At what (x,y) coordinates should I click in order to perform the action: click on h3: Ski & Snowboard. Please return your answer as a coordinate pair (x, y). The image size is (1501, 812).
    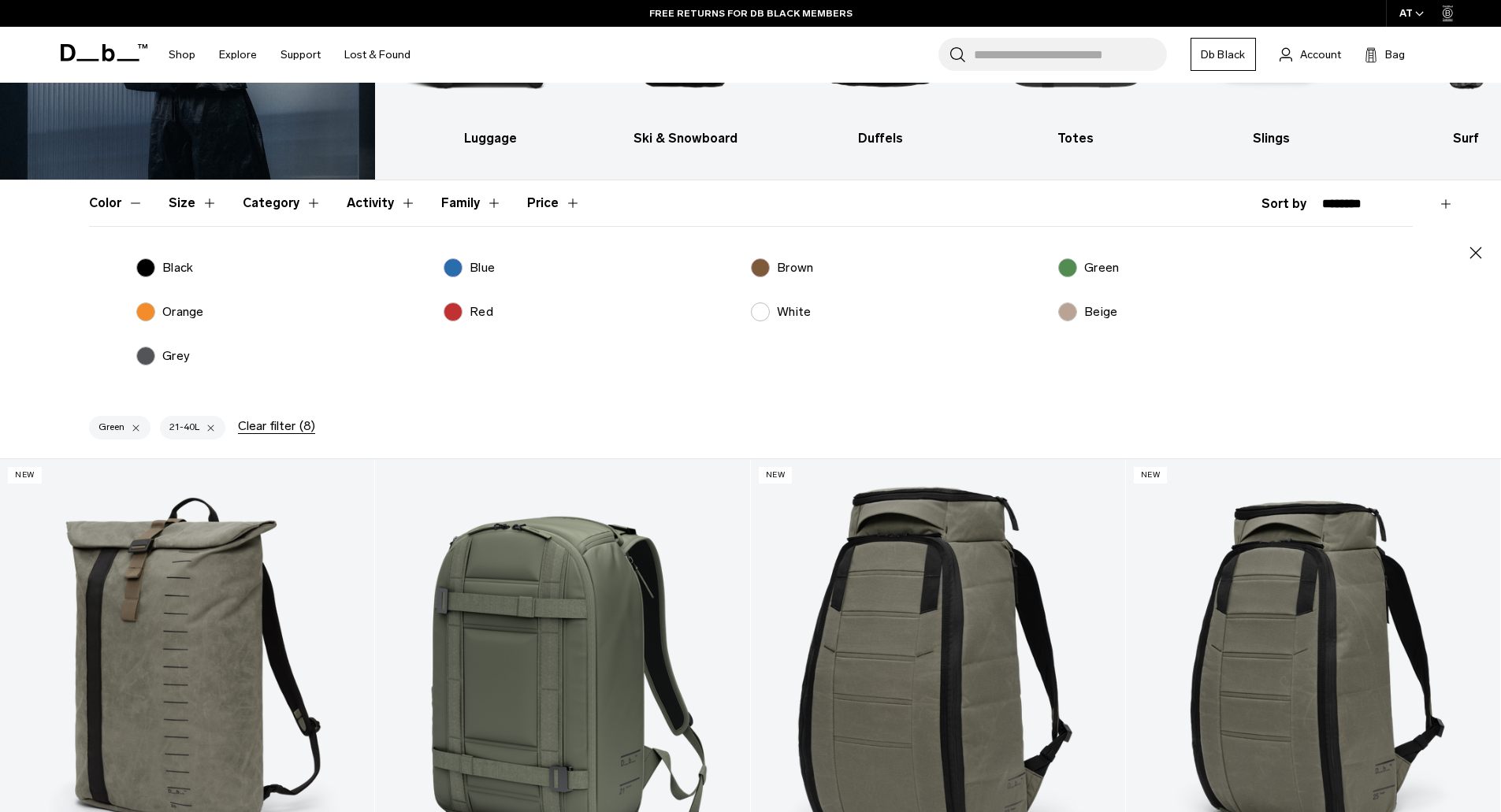
    Looking at the image, I should click on (686, 138).